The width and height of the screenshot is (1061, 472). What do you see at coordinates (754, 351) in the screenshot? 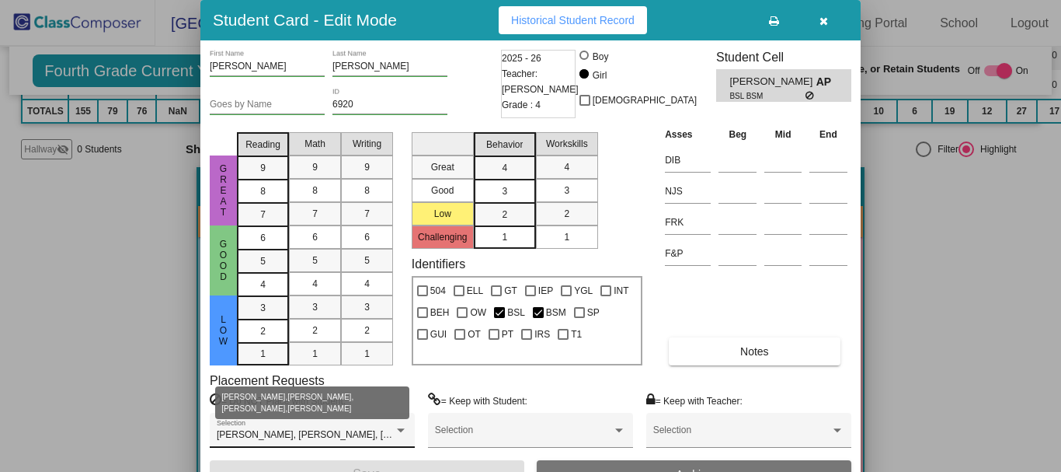
I see `button: Notes` at bounding box center [754, 351].